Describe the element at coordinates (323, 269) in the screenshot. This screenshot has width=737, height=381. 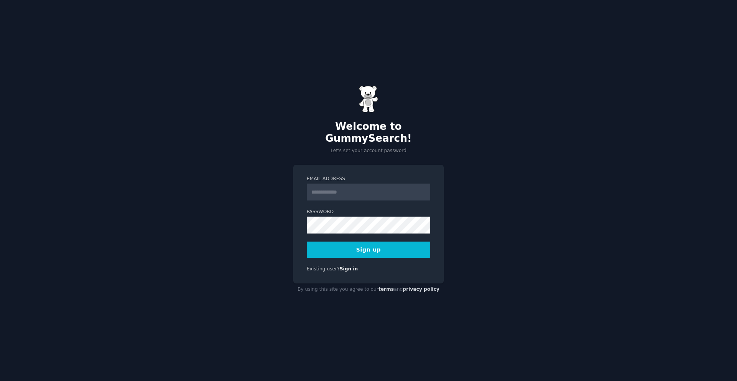
I see `span: Existing user?` at that location.